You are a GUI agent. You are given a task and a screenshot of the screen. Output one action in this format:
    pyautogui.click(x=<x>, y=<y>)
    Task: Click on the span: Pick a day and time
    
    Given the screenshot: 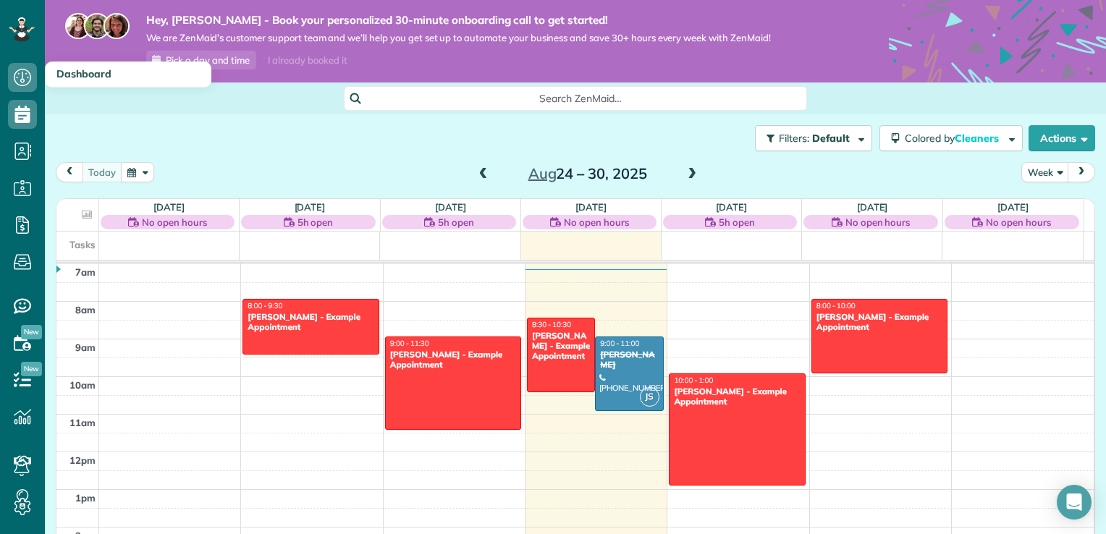 What is the action you would take?
    pyautogui.click(x=208, y=60)
    